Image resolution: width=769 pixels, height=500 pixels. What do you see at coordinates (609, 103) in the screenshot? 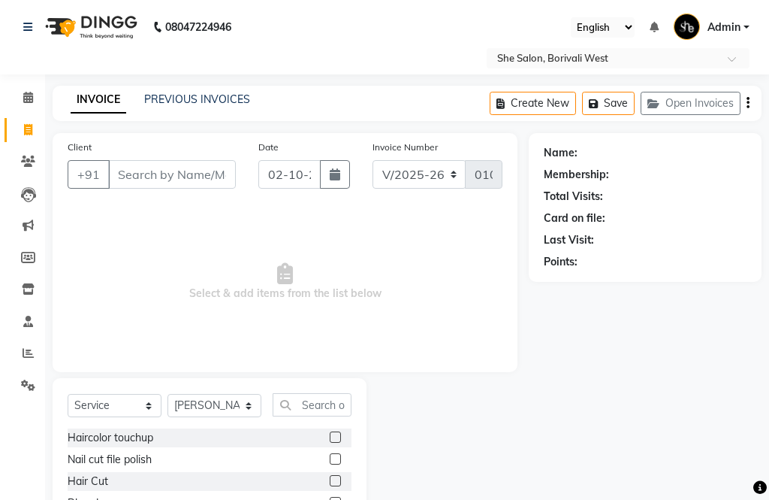
I see `button: Save` at bounding box center [609, 103].